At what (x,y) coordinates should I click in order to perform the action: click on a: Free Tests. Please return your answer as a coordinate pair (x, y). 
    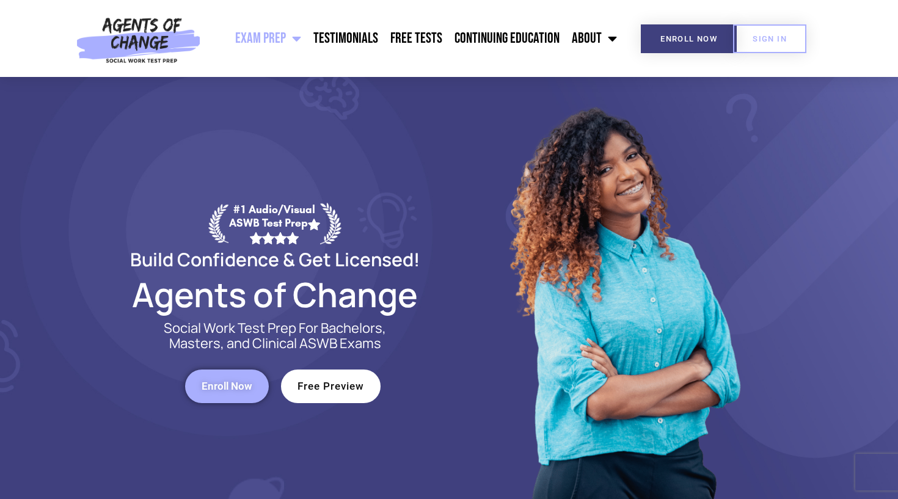
    Looking at the image, I should click on (416, 38).